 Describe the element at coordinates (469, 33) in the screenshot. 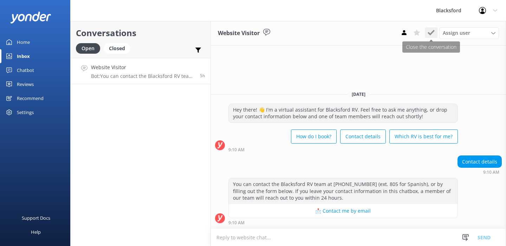

I see `div: Assign User` at that location.